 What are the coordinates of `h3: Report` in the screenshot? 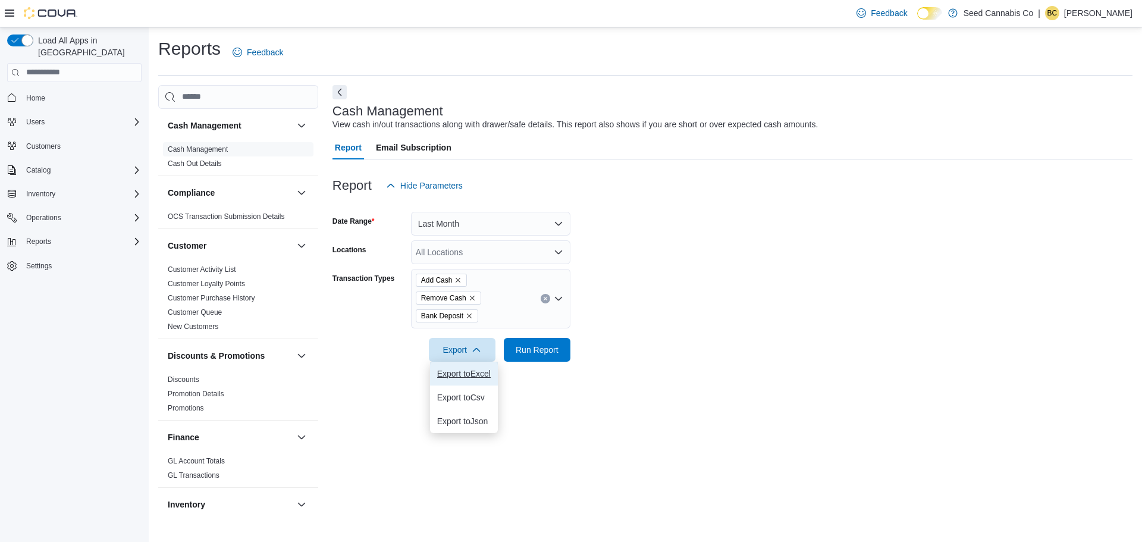 It's located at (352, 186).